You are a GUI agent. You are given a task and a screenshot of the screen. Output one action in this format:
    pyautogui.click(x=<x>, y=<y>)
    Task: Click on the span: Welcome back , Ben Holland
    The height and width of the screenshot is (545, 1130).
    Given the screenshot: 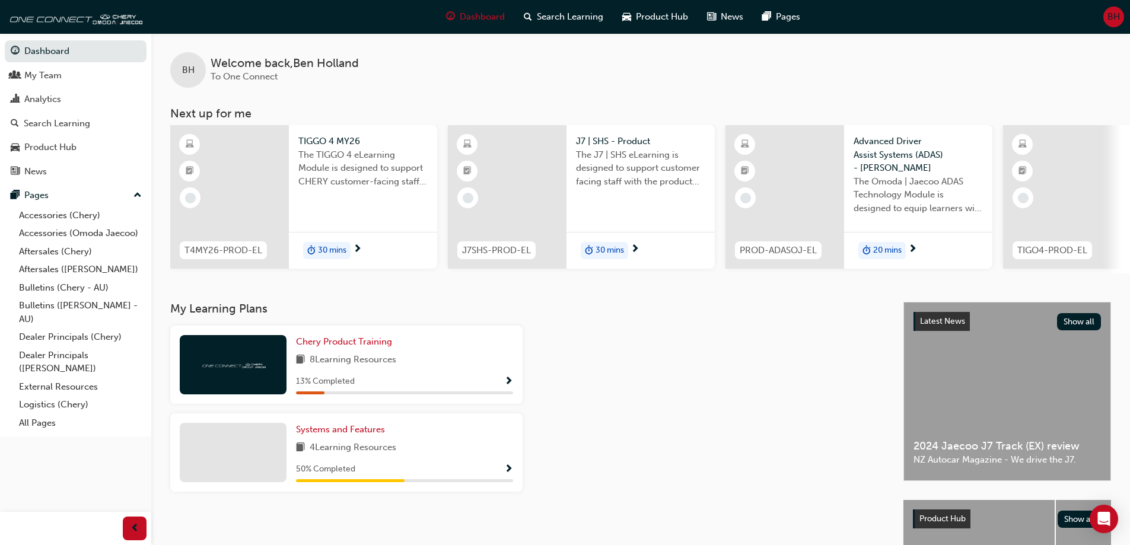 What is the action you would take?
    pyautogui.click(x=285, y=63)
    